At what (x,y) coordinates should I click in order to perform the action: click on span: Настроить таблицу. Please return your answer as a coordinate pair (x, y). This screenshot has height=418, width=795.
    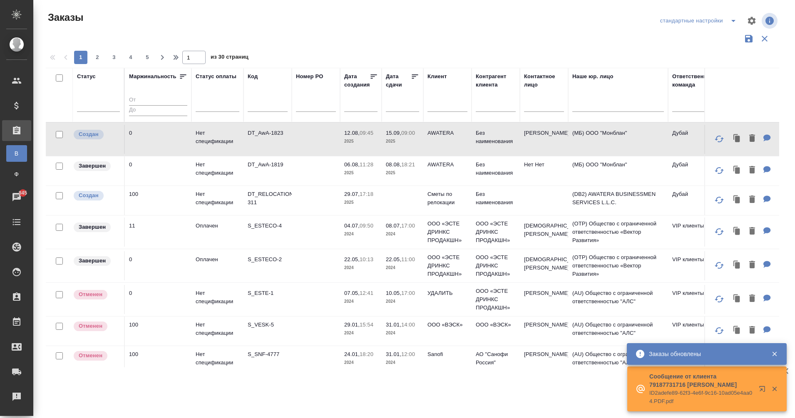
    Looking at the image, I should click on (752, 21).